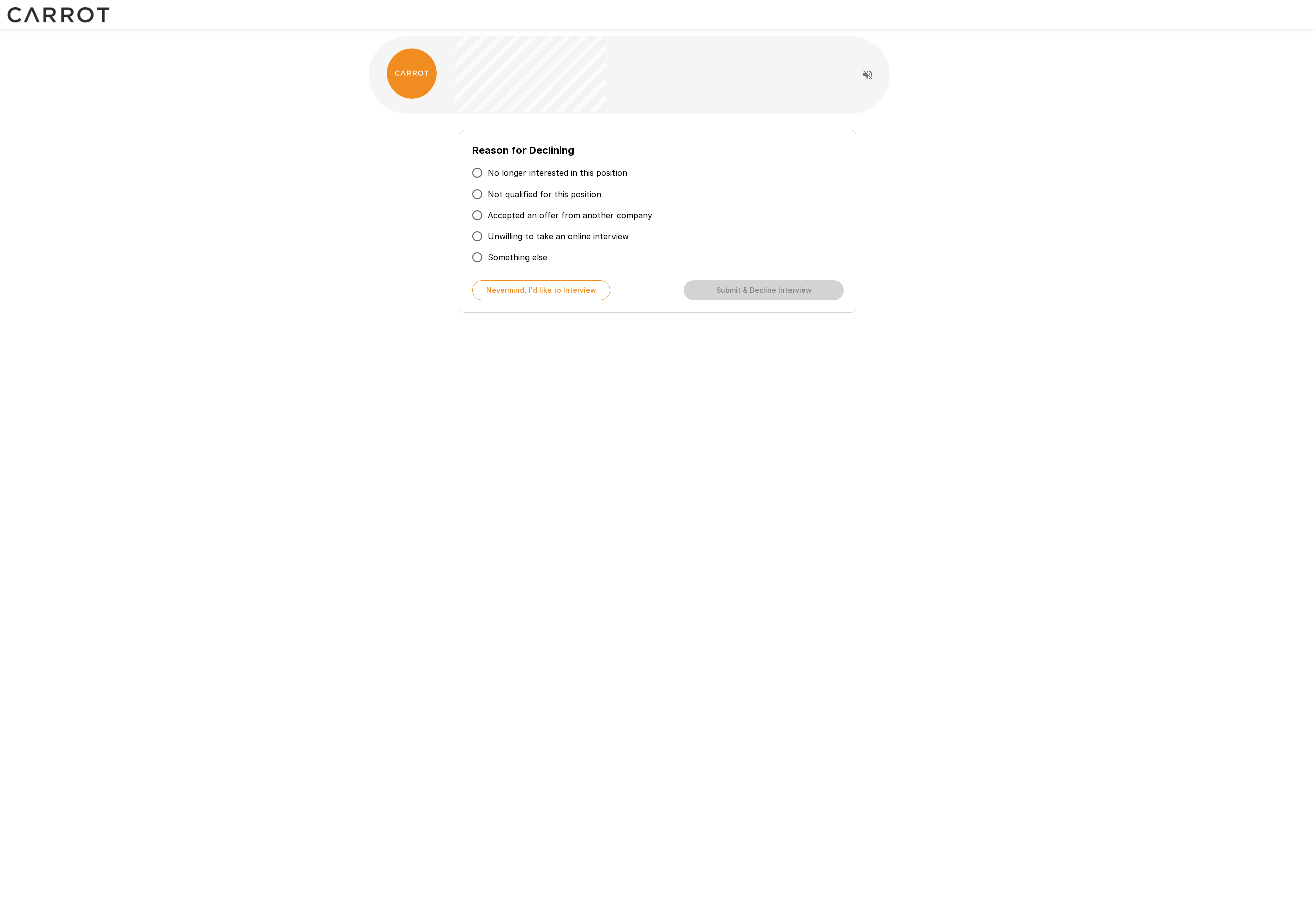 The image size is (1316, 917). Describe the element at coordinates (545, 194) in the screenshot. I see `span: Not qualified for this position` at that location.